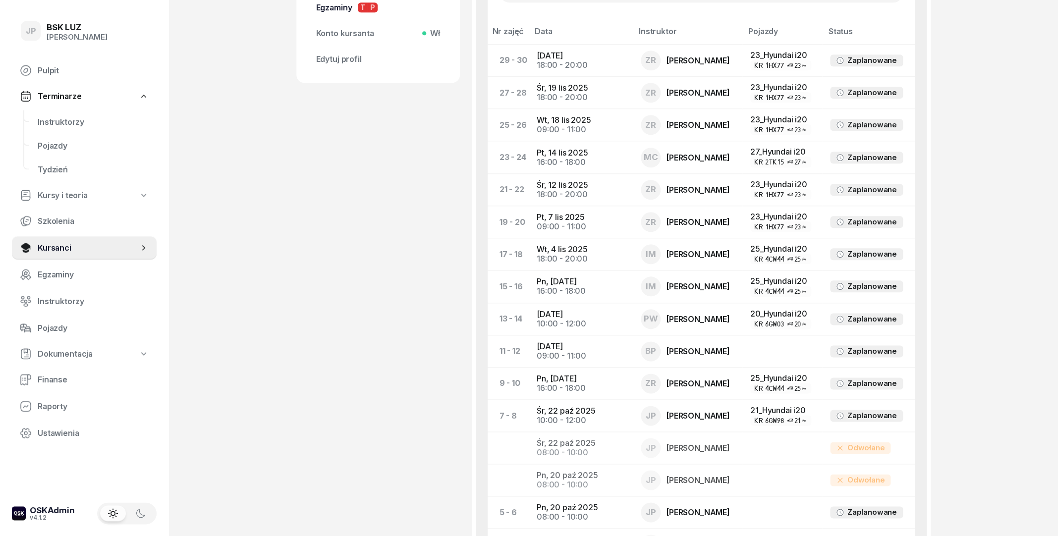 The image size is (1058, 536). Describe the element at coordinates (581, 93) in the screenshot. I see `td: Śr, 19 lis 2025` at that location.